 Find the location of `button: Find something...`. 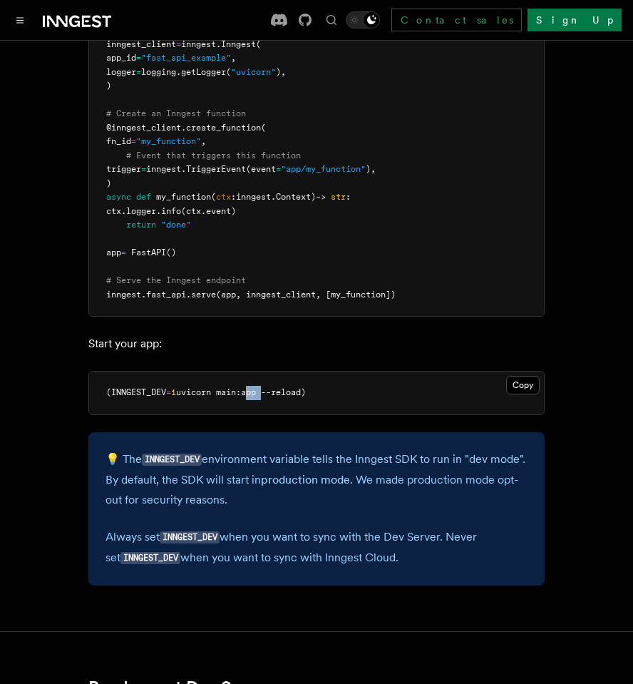

button: Find something... is located at coordinates (332, 20).